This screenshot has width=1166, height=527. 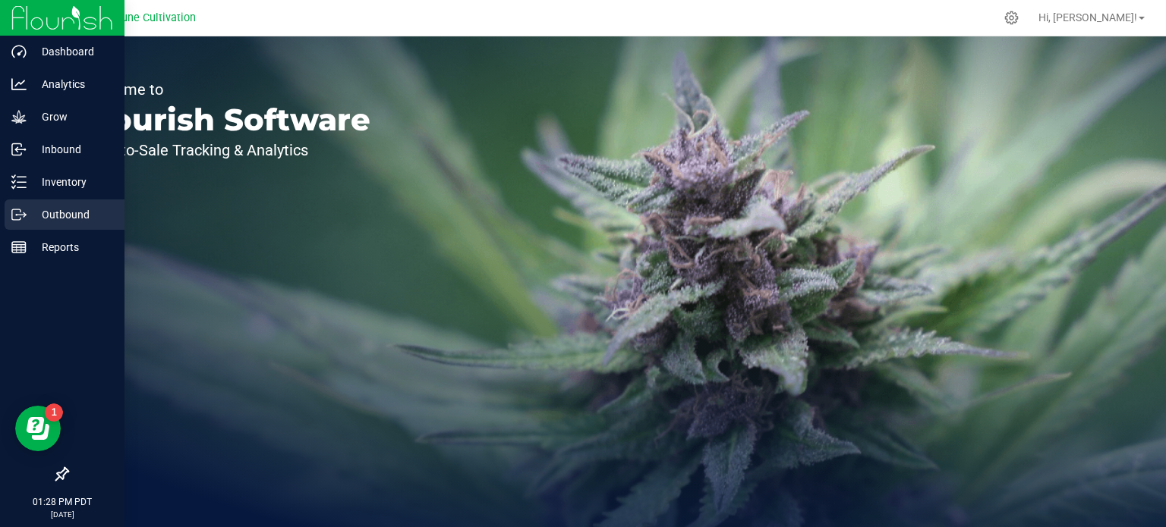 I want to click on p: Dashboard, so click(x=72, y=52).